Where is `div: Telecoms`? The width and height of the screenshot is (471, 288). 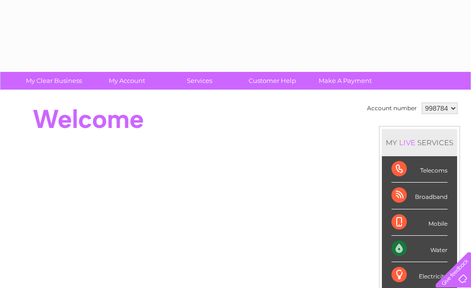 div: Telecoms is located at coordinates (419, 169).